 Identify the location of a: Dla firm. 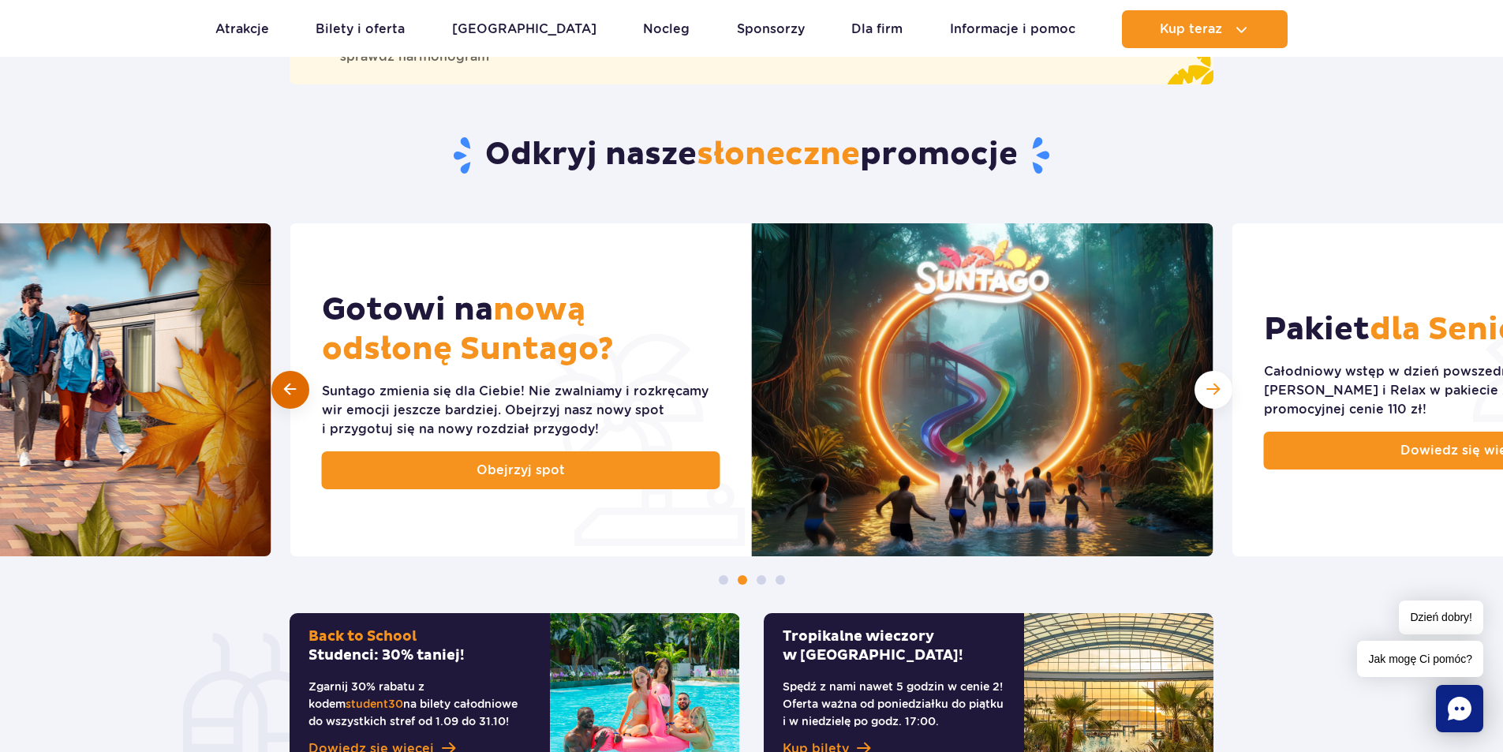
(876, 29).